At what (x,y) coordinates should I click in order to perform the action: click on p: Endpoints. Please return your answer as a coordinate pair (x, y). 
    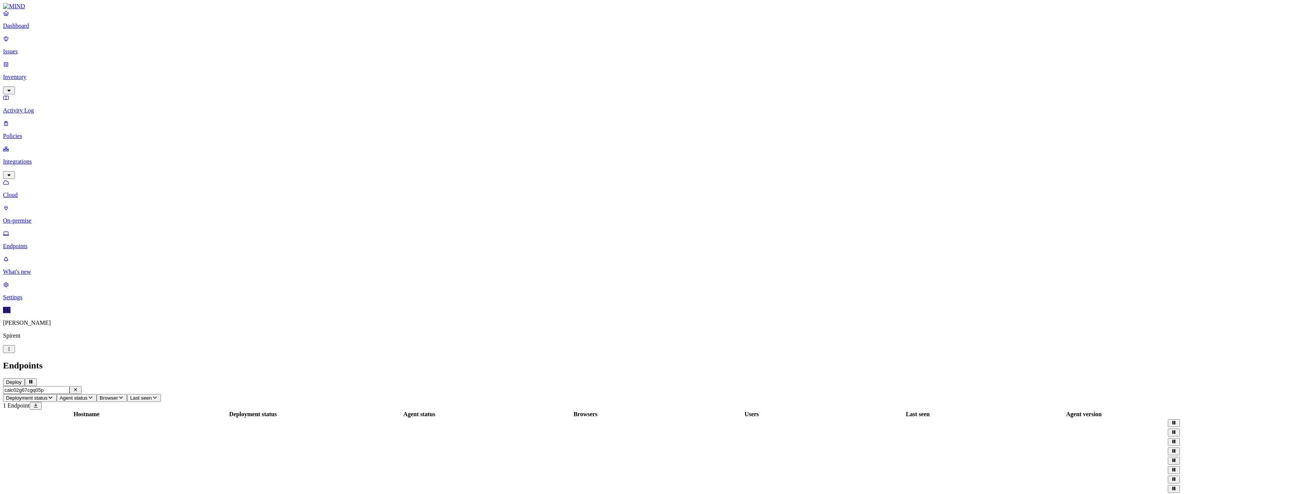
    Looking at the image, I should click on (645, 246).